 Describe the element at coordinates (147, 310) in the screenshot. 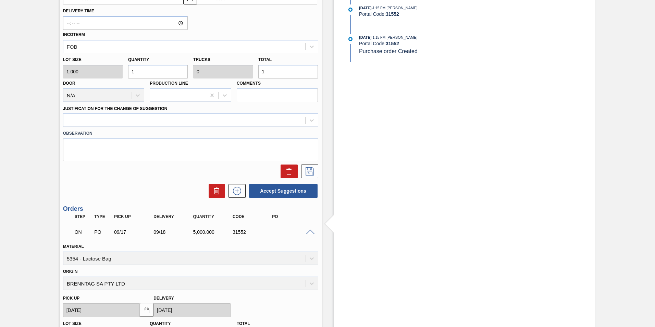

I see `img: locked` at that location.